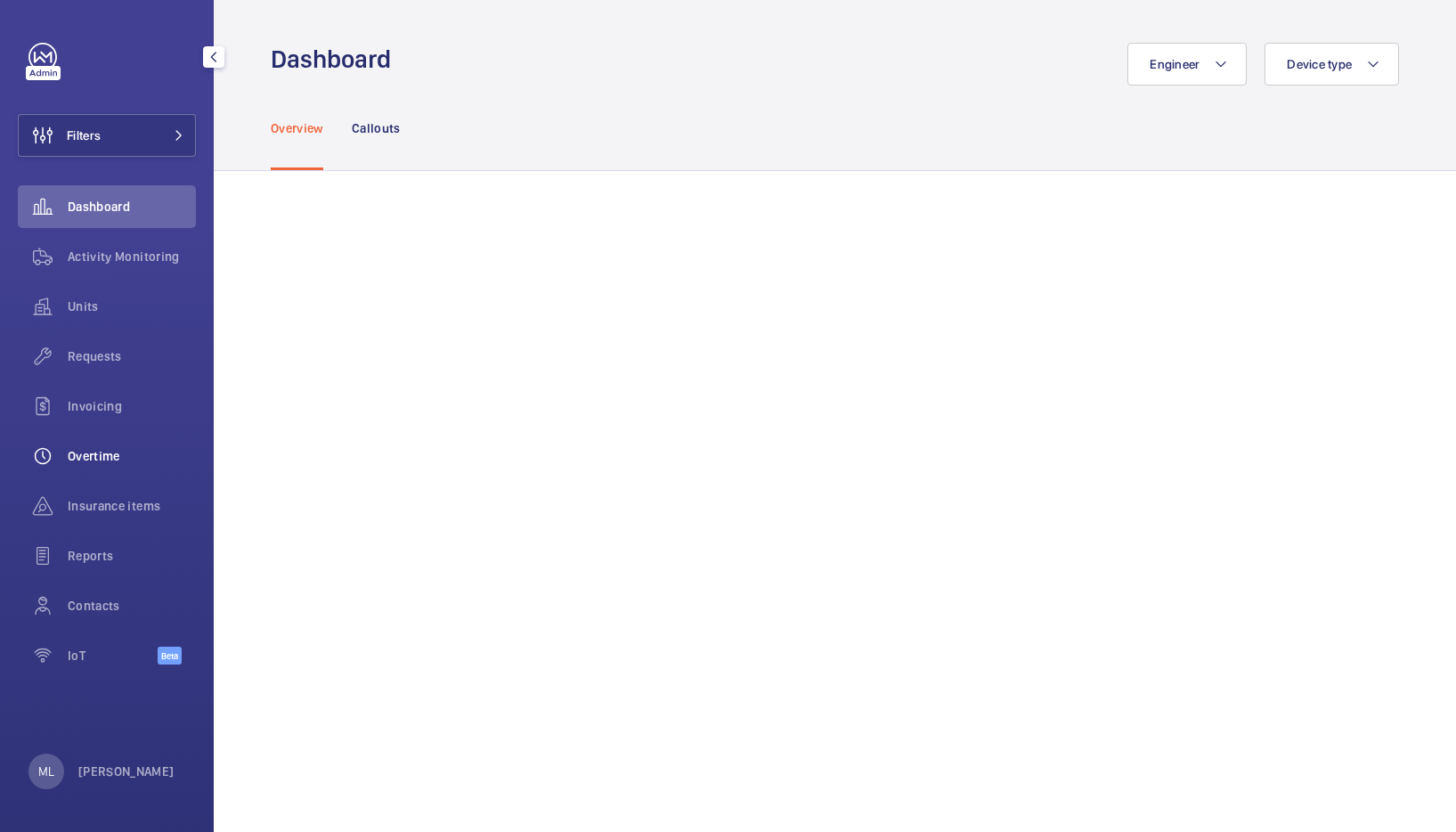  Describe the element at coordinates (132, 207) in the screenshot. I see `span: Dashboard` at that location.